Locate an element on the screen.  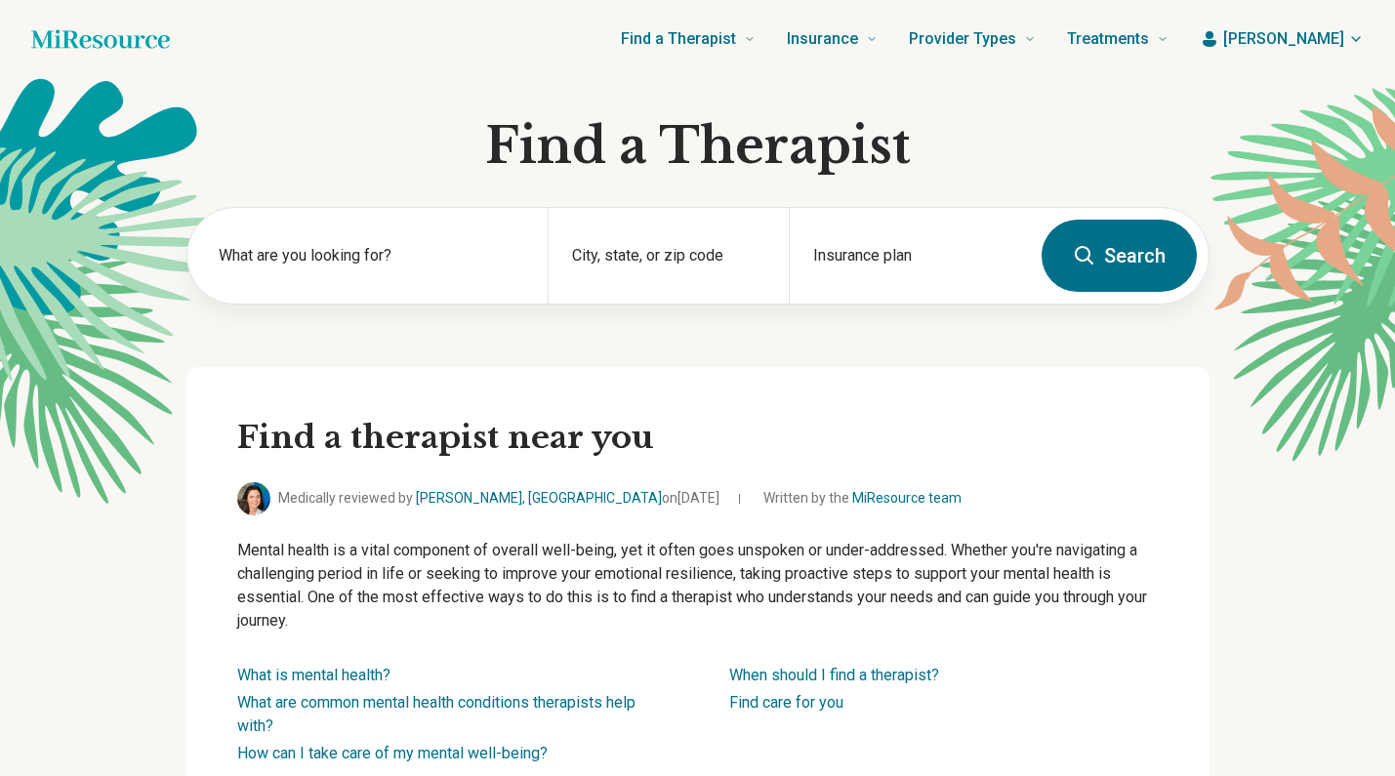
label: What are you looking for? is located at coordinates (372, 256).